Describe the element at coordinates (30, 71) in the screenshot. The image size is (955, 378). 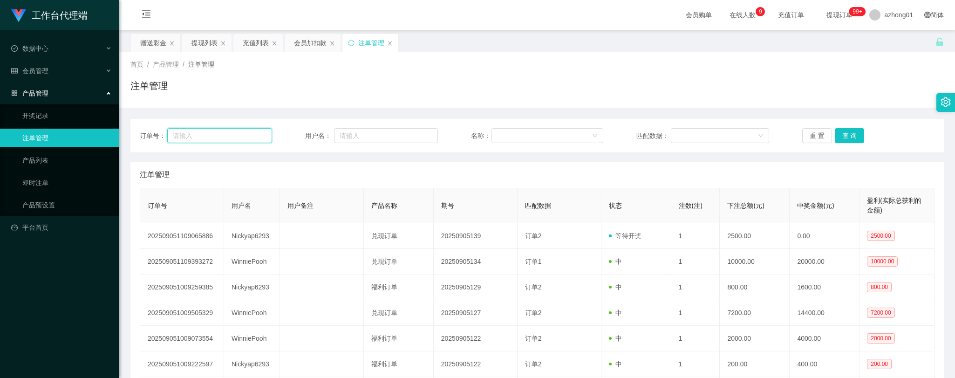
I see `span: 会员管理` at that location.